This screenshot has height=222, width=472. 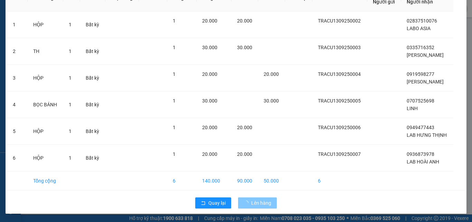 What do you see at coordinates (17, 25) in the screenshot?
I see `td: 1` at bounding box center [17, 25].